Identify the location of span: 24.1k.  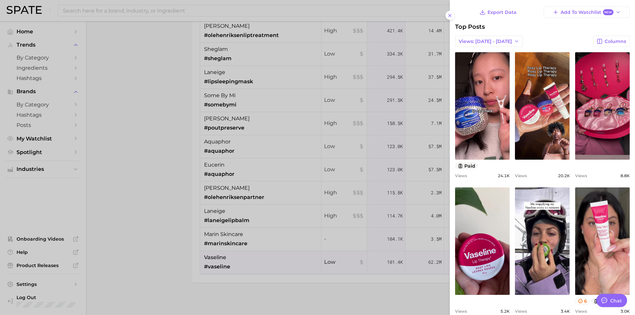
(504, 176).